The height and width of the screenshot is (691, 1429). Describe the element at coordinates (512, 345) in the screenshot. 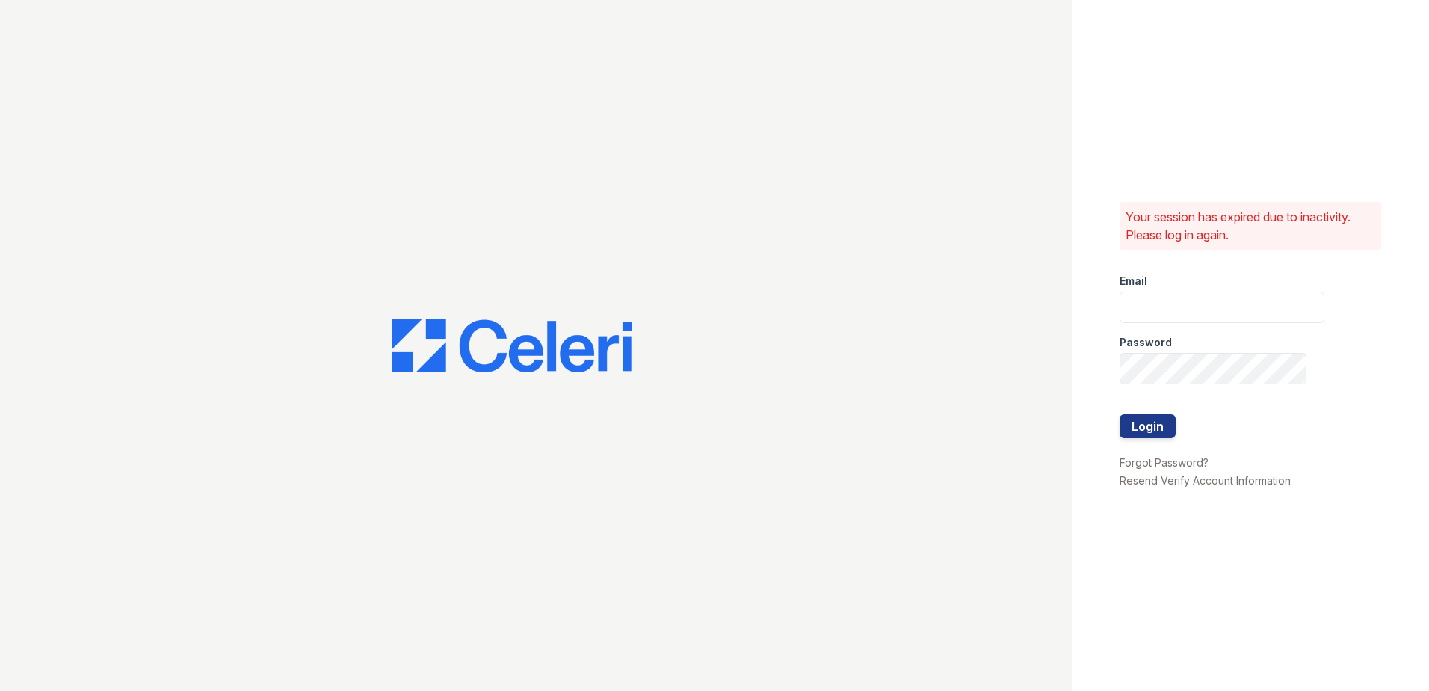

I see `img: CE_Logo_Blue-a8612792a0a2168367f1c8372b55b34899dd931a85d93a1a3d3e32e68fde9ad4.png` at that location.